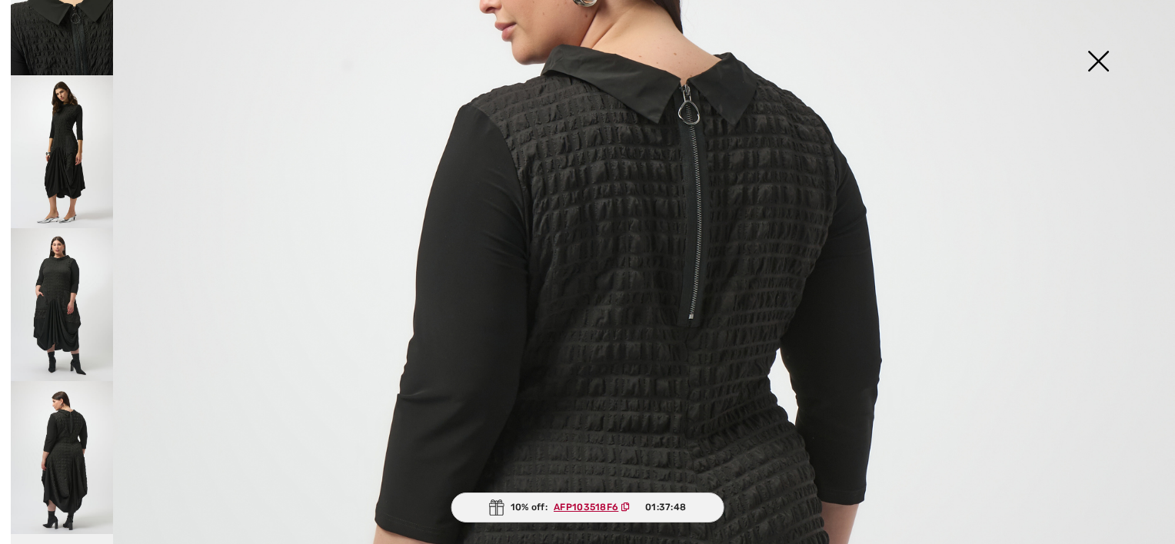 The width and height of the screenshot is (1175, 544). What do you see at coordinates (587, 507) in the screenshot?
I see `div: 10% off:` at bounding box center [587, 507].